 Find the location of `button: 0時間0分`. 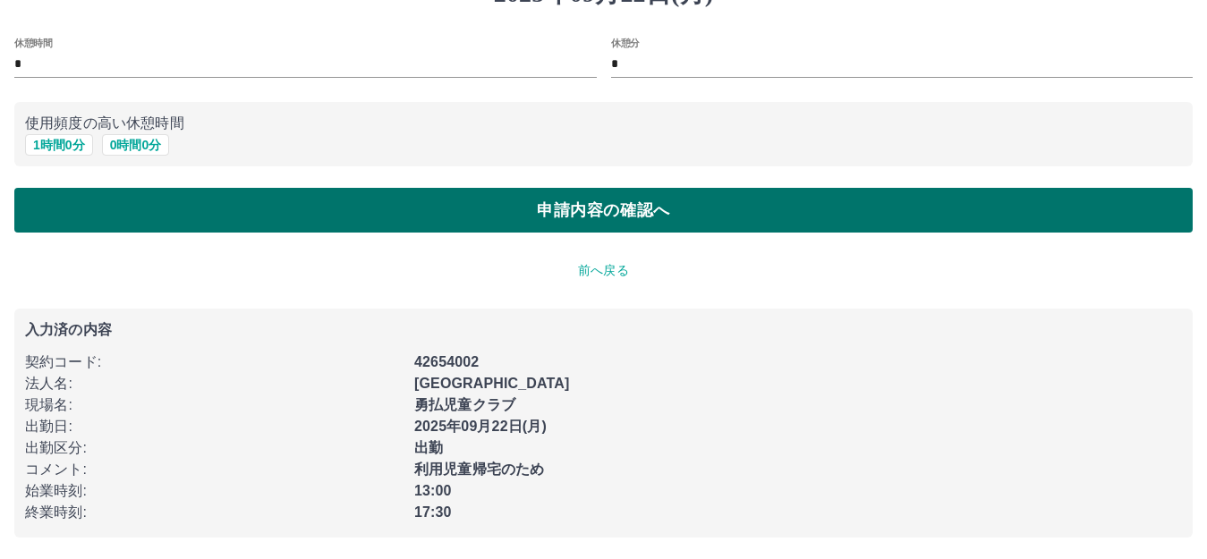

button: 0時間0分 is located at coordinates (136, 145).